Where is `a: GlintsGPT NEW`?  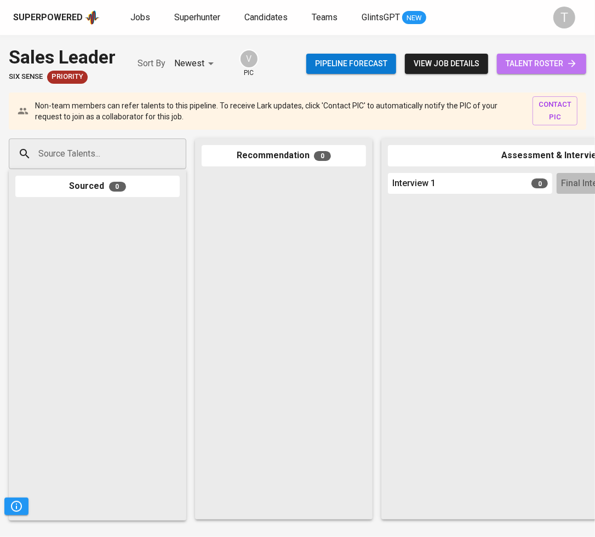 a: GlintsGPT NEW is located at coordinates (394, 18).